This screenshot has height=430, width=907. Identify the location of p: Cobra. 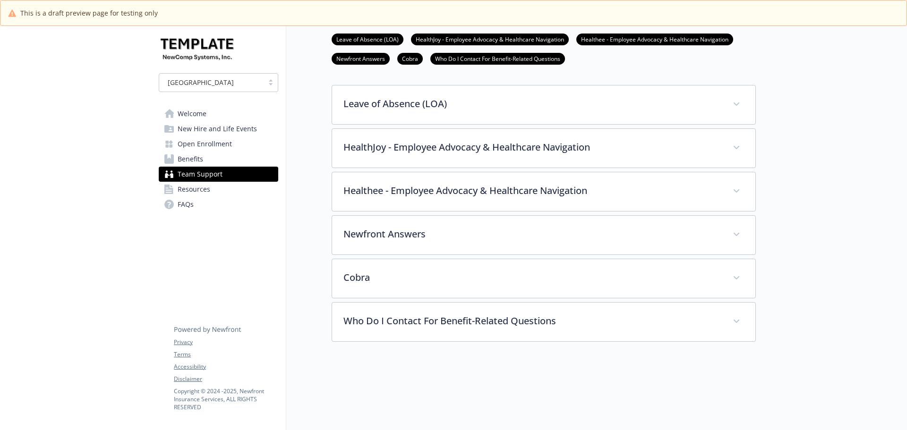
(532, 278).